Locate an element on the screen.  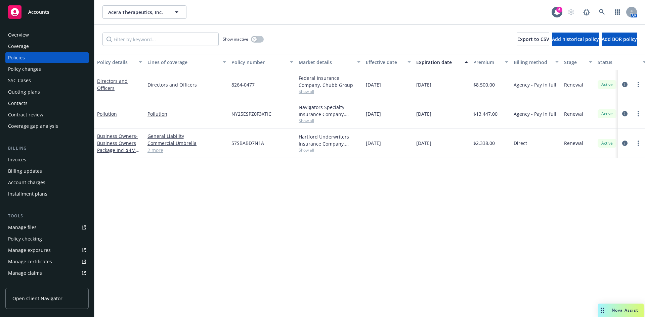
a: Pollution is located at coordinates (107, 114).